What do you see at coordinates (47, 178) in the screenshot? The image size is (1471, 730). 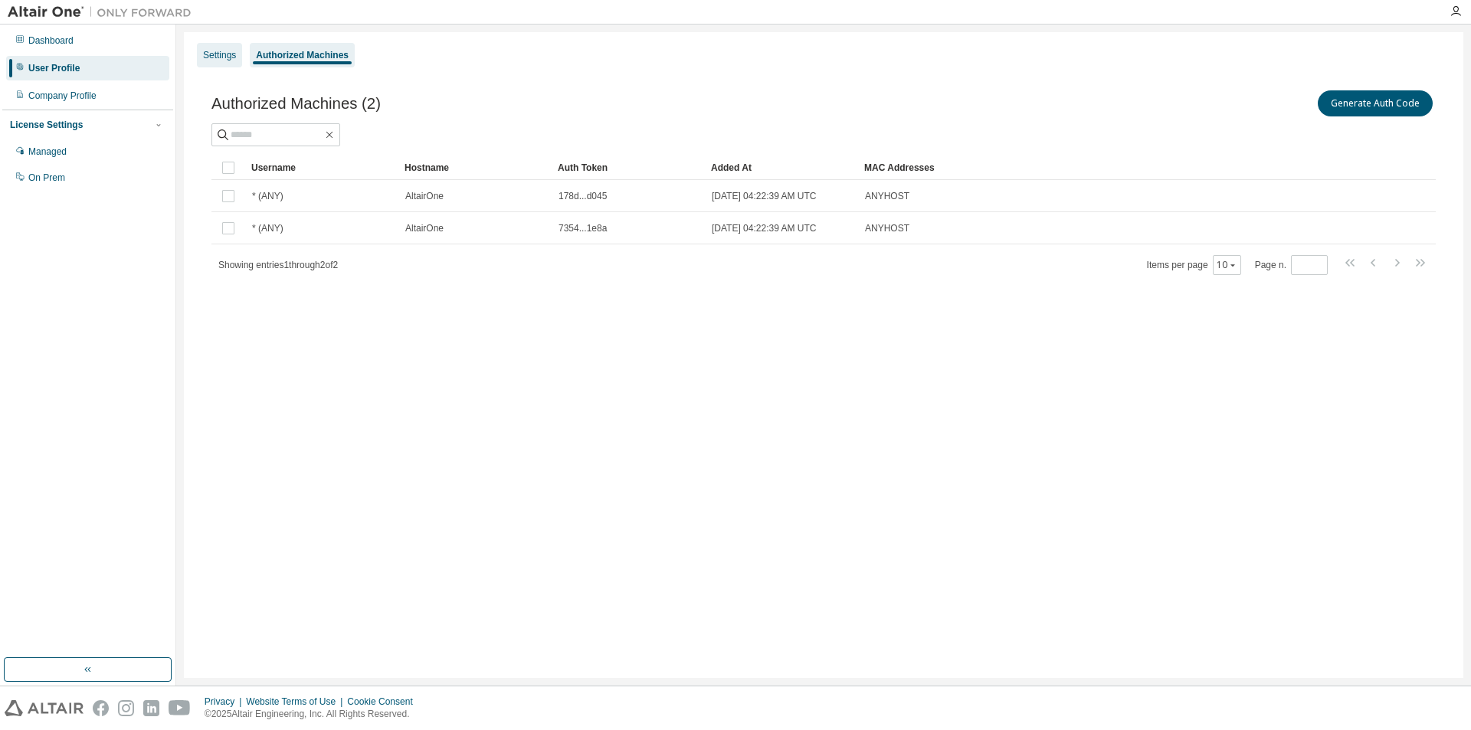 I see `div: On Prem` at bounding box center [47, 178].